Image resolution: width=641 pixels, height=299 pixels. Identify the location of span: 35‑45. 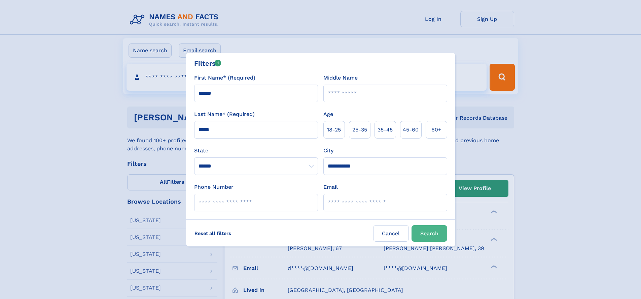
(385, 130).